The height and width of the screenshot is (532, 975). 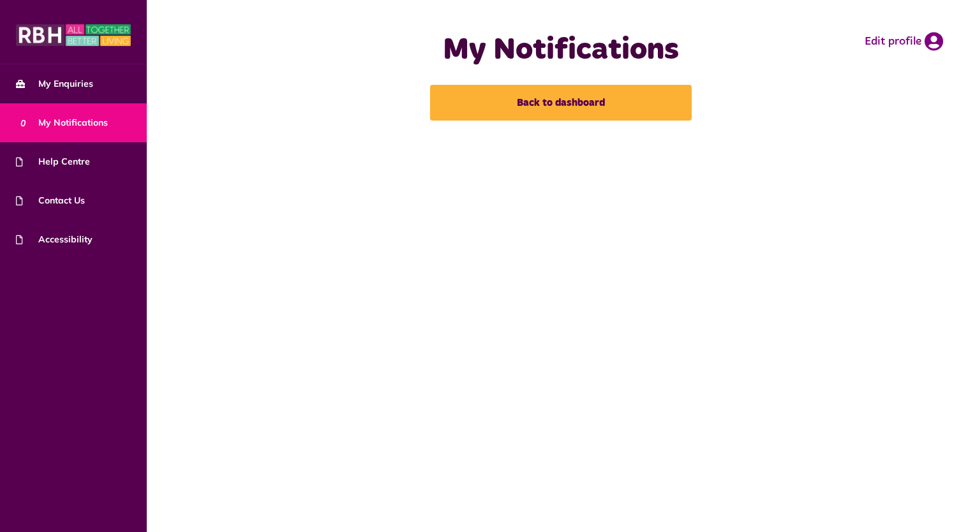 What do you see at coordinates (62, 123) in the screenshot?
I see `span: My Notifications` at bounding box center [62, 123].